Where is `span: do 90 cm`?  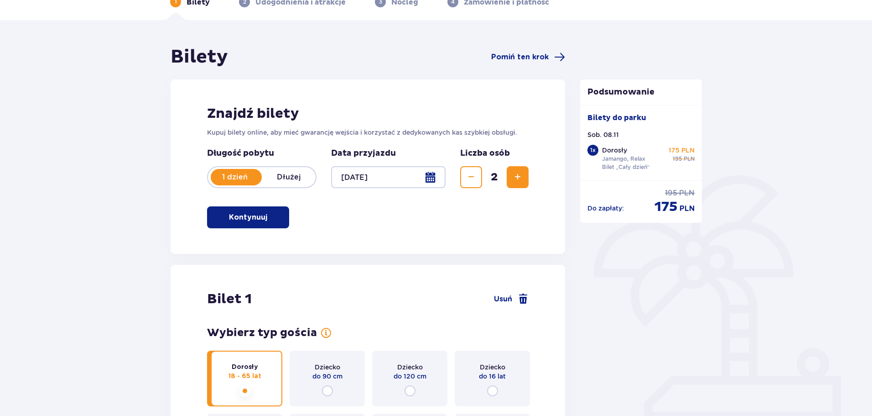 span: do 90 cm is located at coordinates (327, 376).